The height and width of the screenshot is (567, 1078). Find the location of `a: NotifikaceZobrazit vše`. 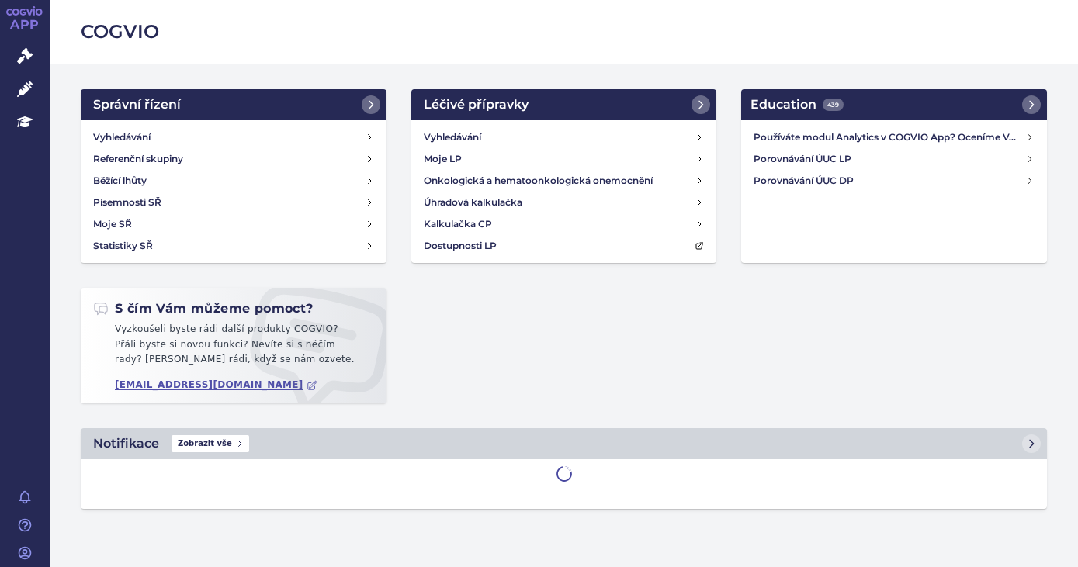

a: NotifikaceZobrazit vše is located at coordinates (563, 444).